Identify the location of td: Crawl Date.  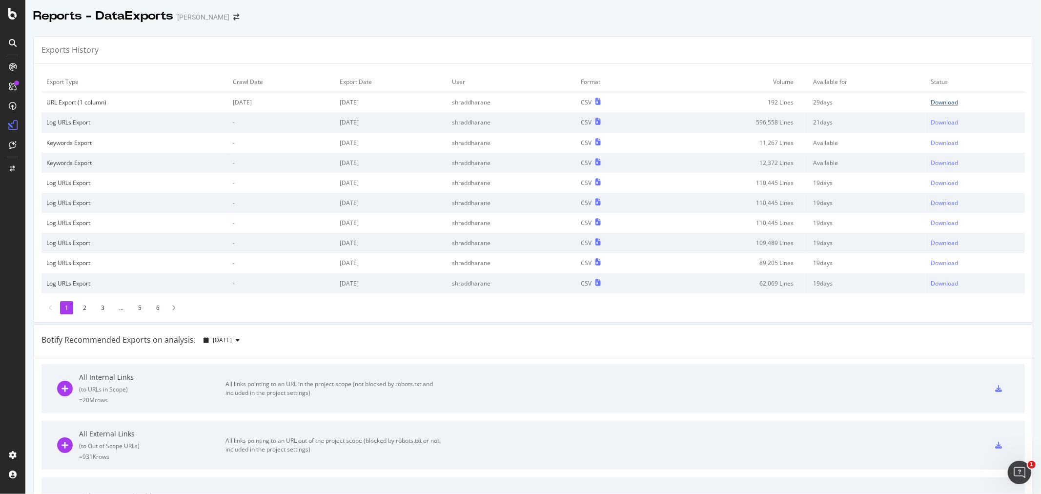
(281, 82).